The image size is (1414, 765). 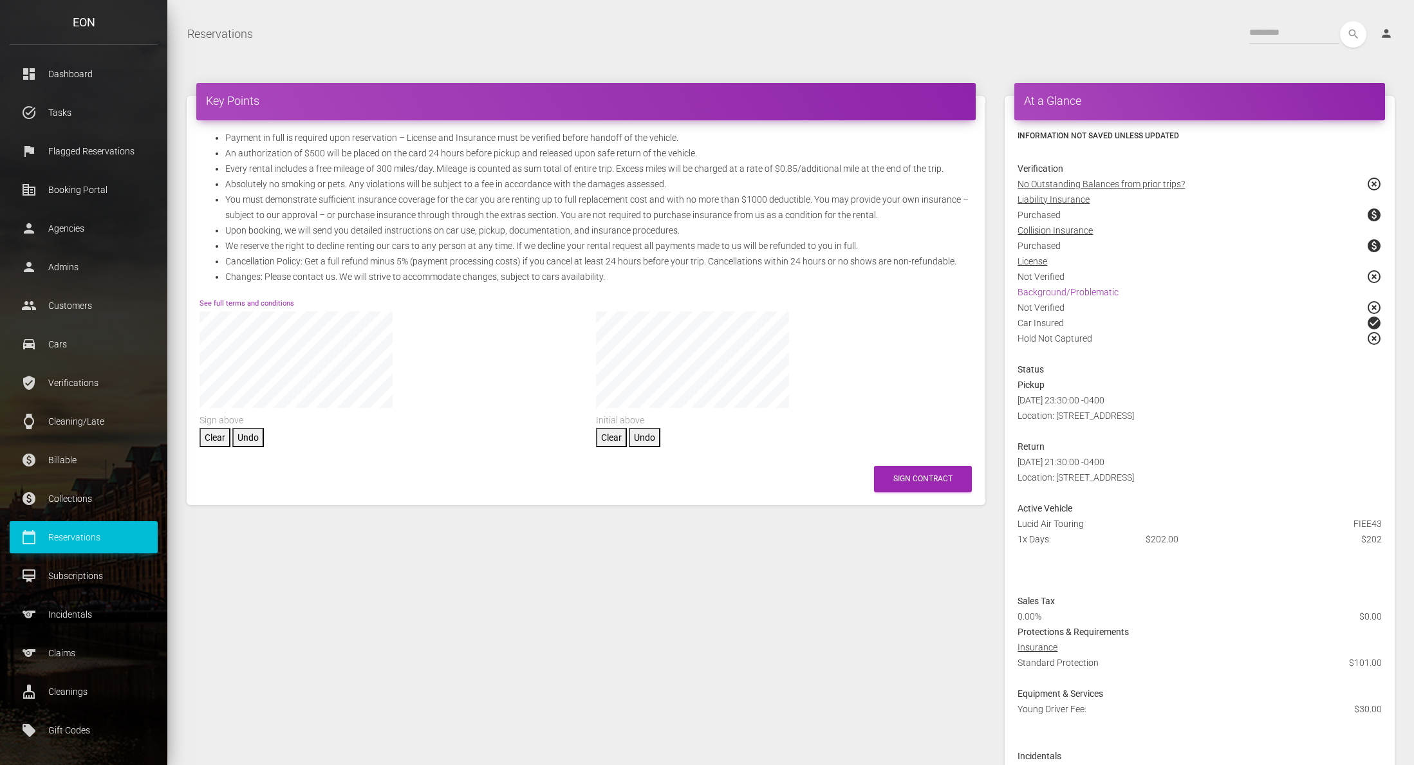 What do you see at coordinates (84, 113) in the screenshot?
I see `p: Tasks` at bounding box center [84, 113].